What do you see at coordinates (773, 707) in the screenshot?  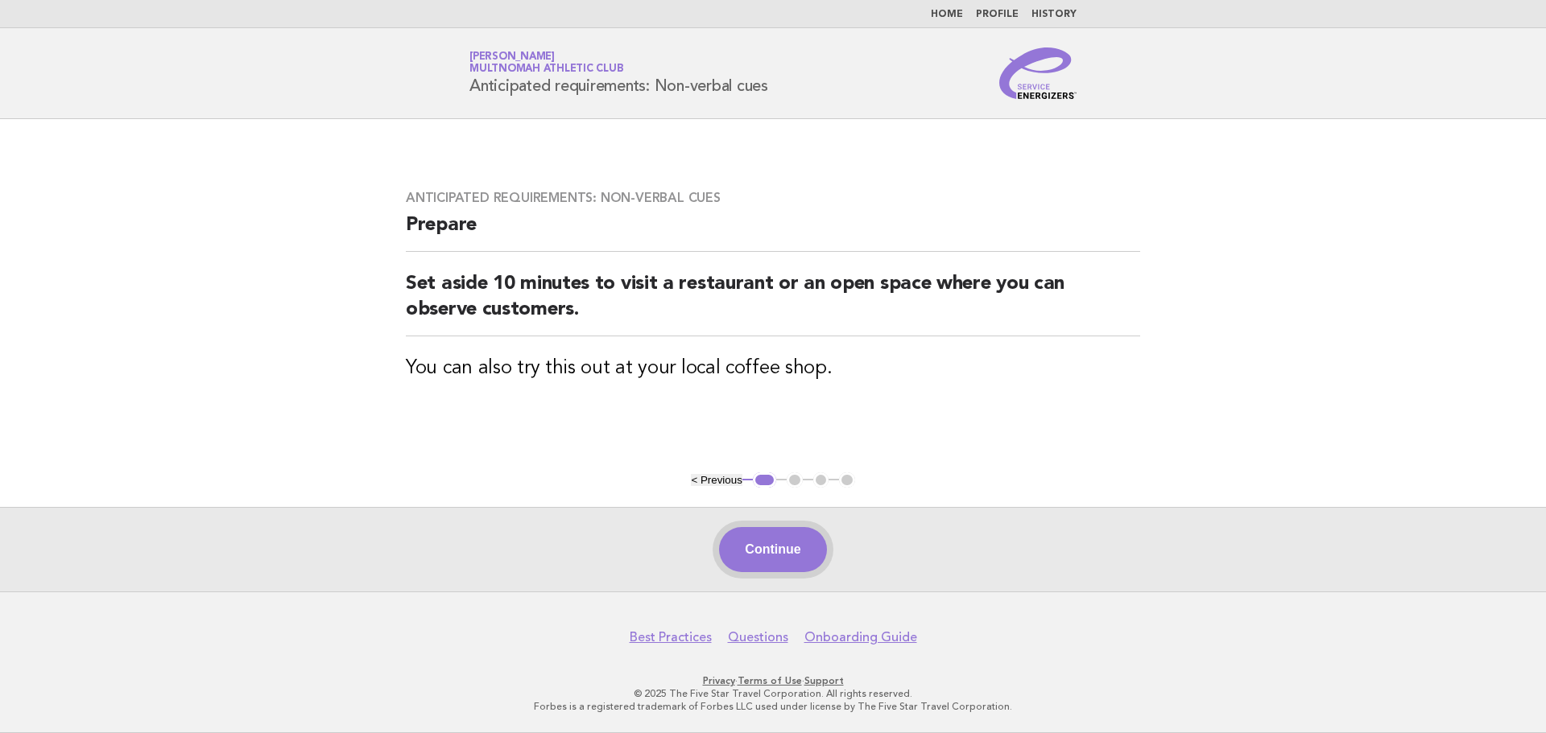 I see `p: Forbes is a registered trademark of Forbes LLC used under license by The Five Star Travel Corpora...` at bounding box center [773, 707].